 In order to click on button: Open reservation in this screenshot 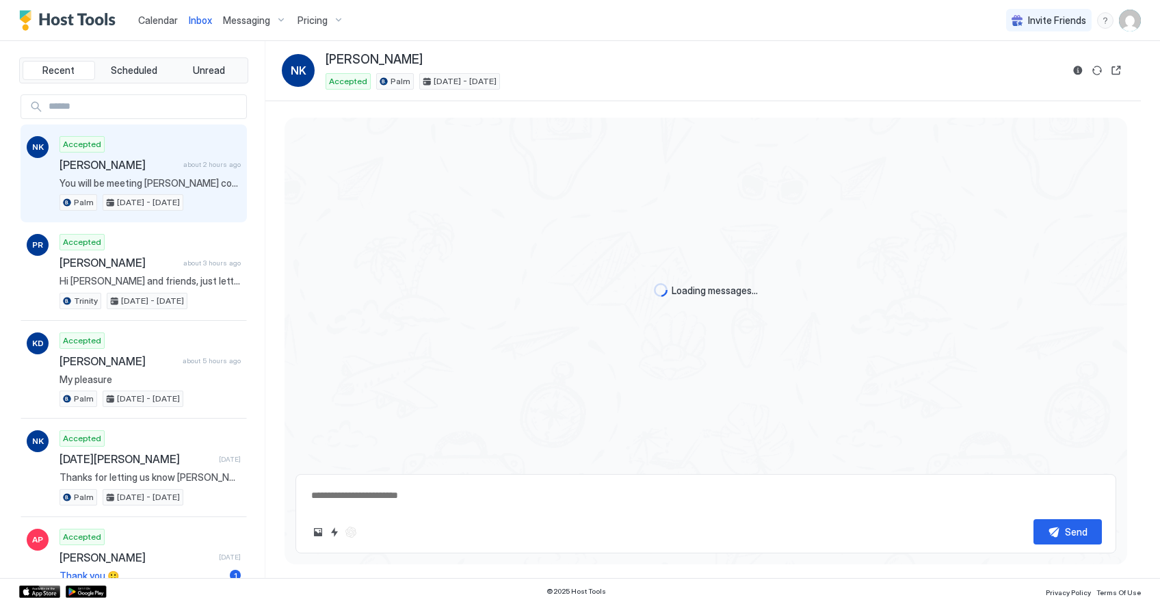, I will do `click(1116, 70)`.